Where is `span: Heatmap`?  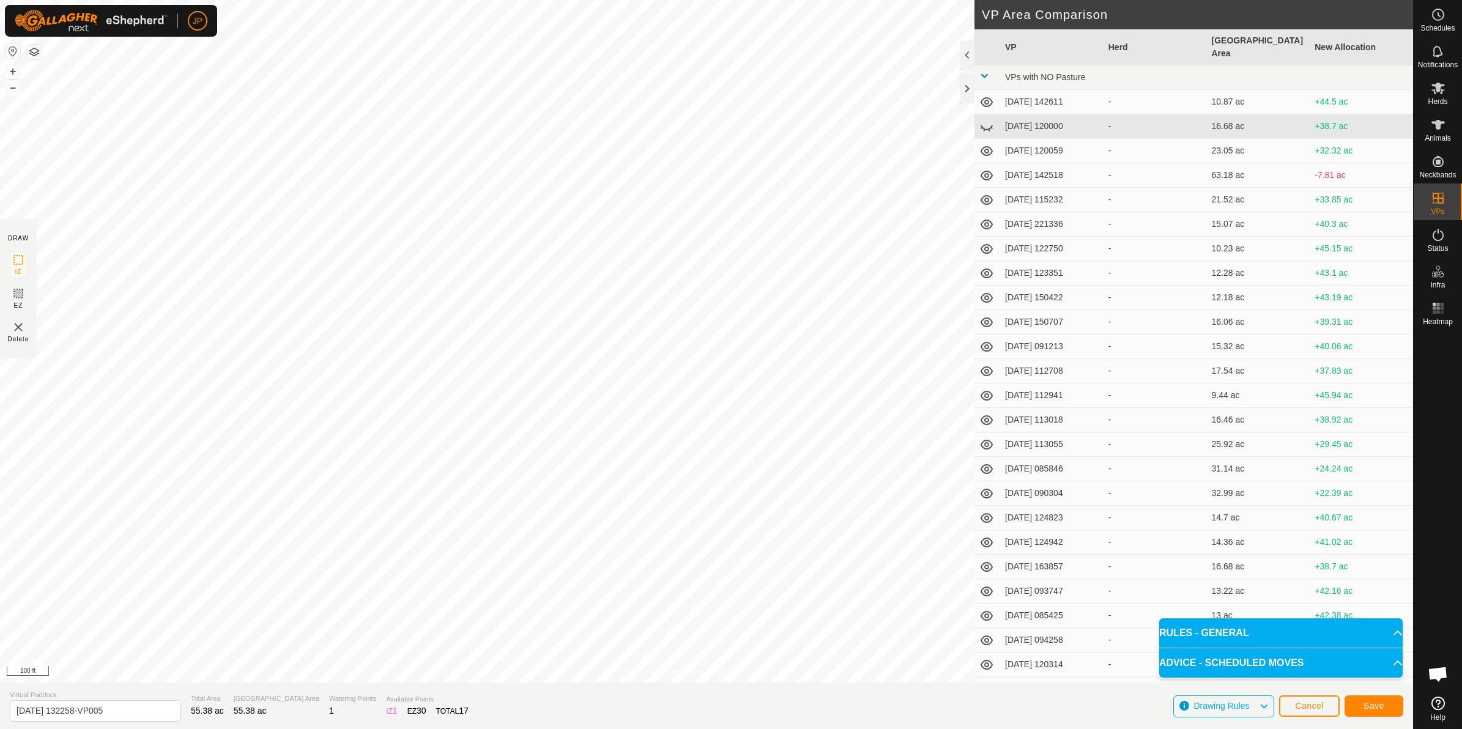 span: Heatmap is located at coordinates (1438, 322).